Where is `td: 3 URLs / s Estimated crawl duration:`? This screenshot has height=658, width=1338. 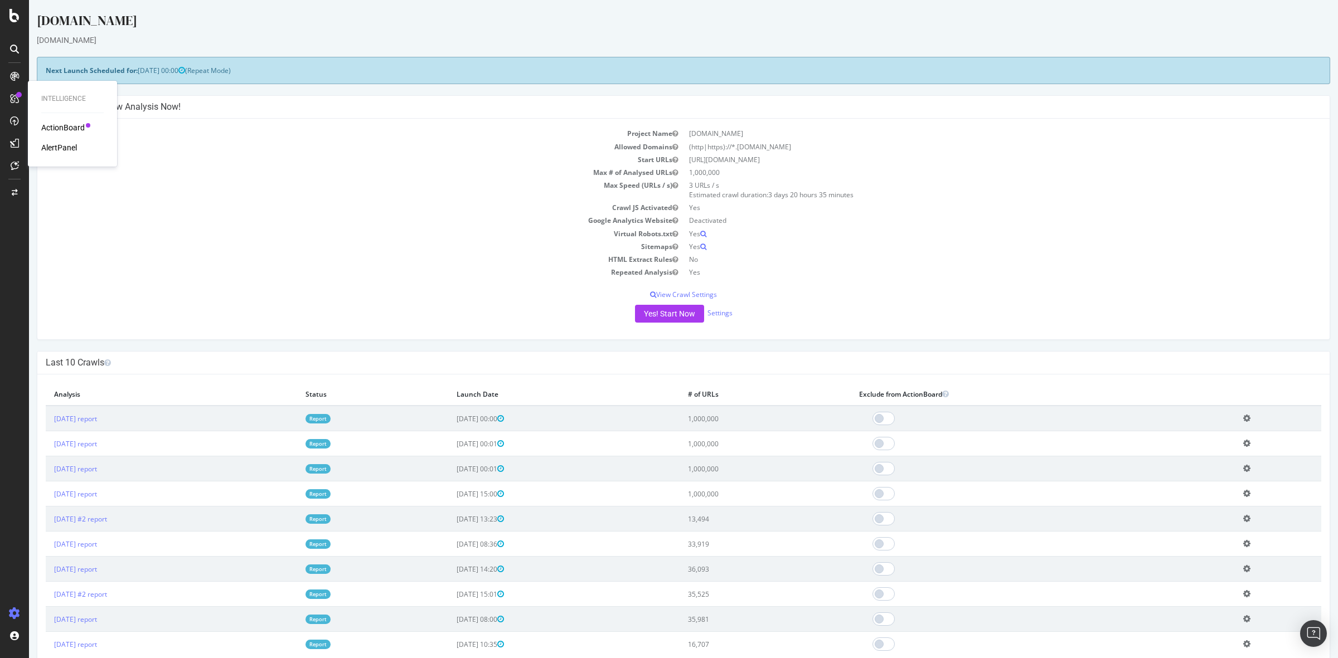
td: 3 URLs / s Estimated crawl duration: is located at coordinates (973, 190).